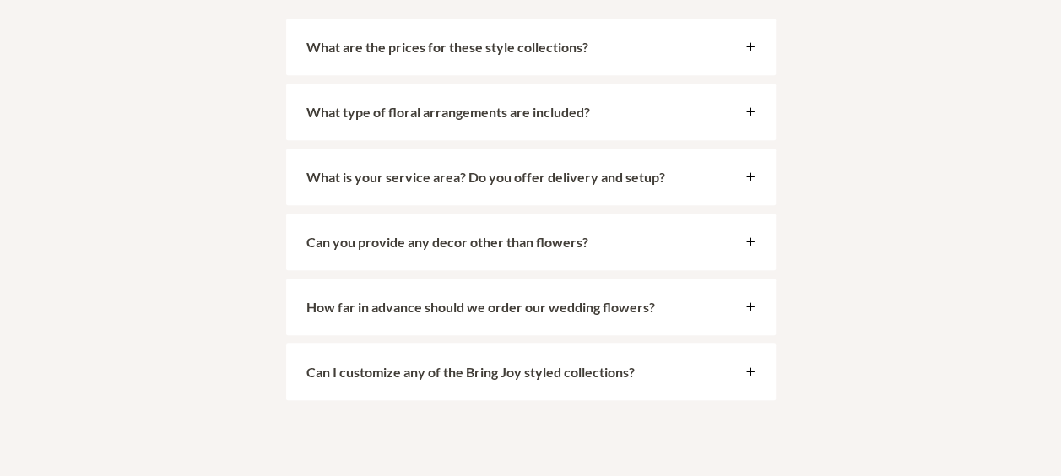 The image size is (1061, 476). What do you see at coordinates (480, 306) in the screenshot?
I see `strong: How far in advance should we order our wedding flowers?` at bounding box center [480, 306].